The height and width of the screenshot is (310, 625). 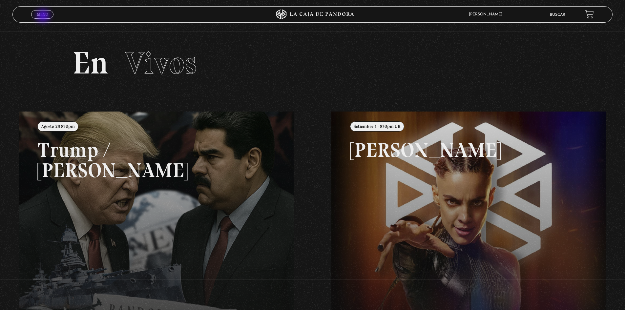 What do you see at coordinates (312, 63) in the screenshot?
I see `h2: En` at bounding box center [312, 63].